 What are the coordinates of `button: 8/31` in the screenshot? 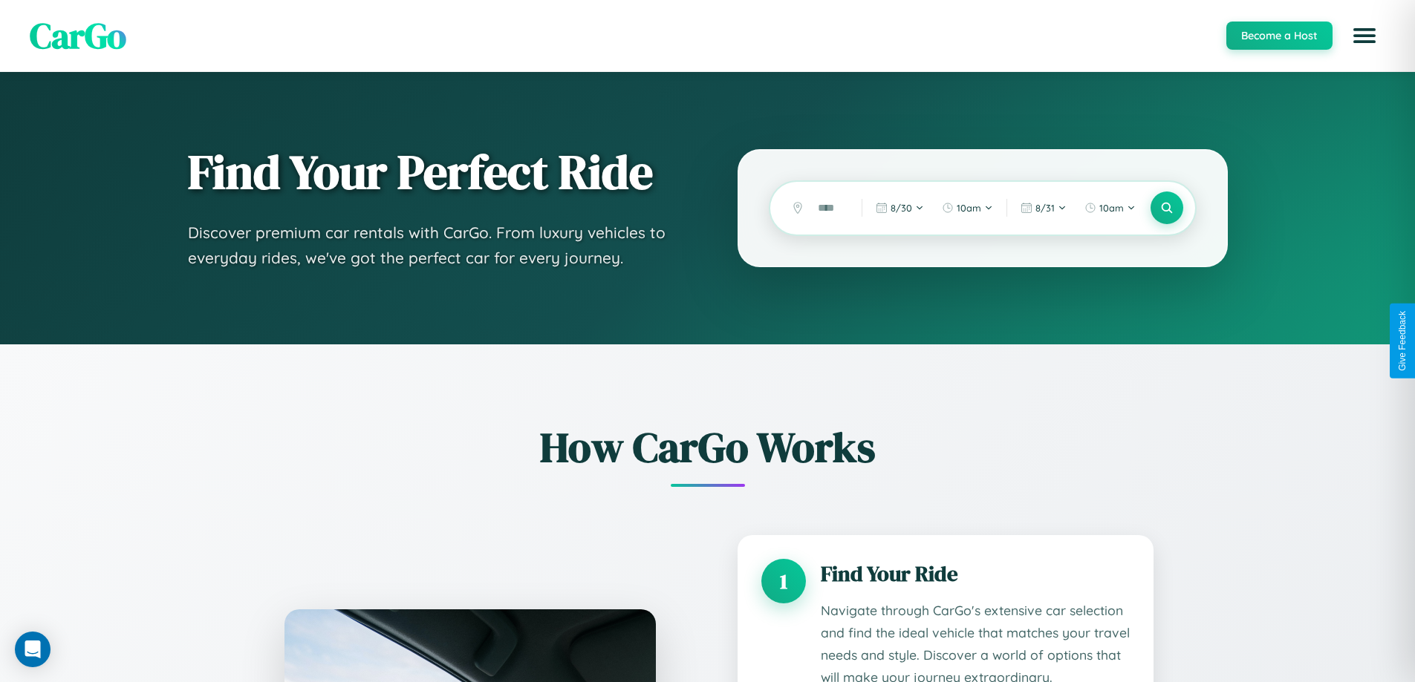 It's located at (1043, 208).